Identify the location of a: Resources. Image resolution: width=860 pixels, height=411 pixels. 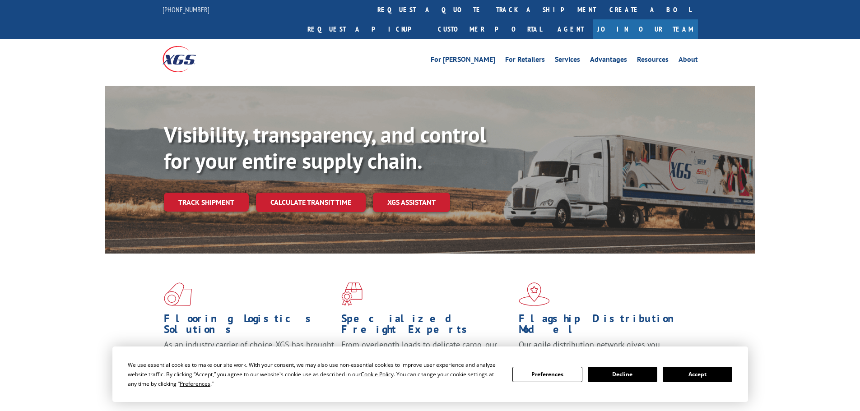
(653, 61).